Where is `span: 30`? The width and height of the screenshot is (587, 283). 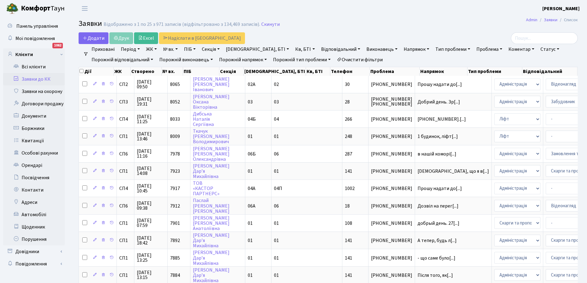
span: 30 is located at coordinates (347, 84).